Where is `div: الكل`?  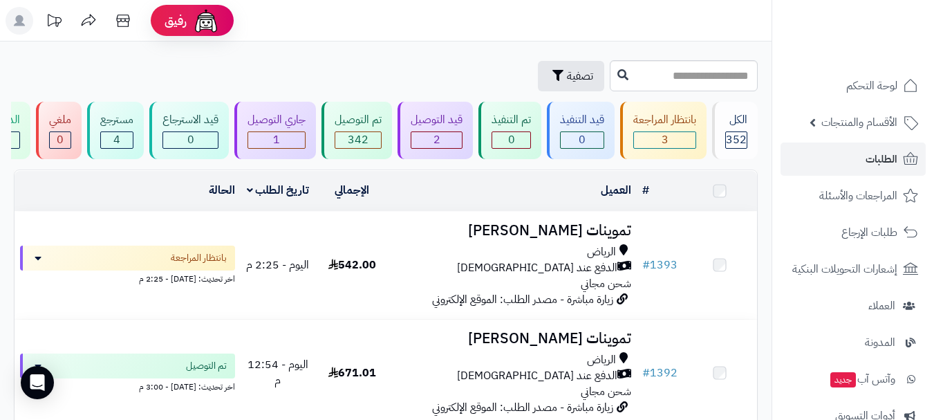 div: الكل is located at coordinates (737, 120).